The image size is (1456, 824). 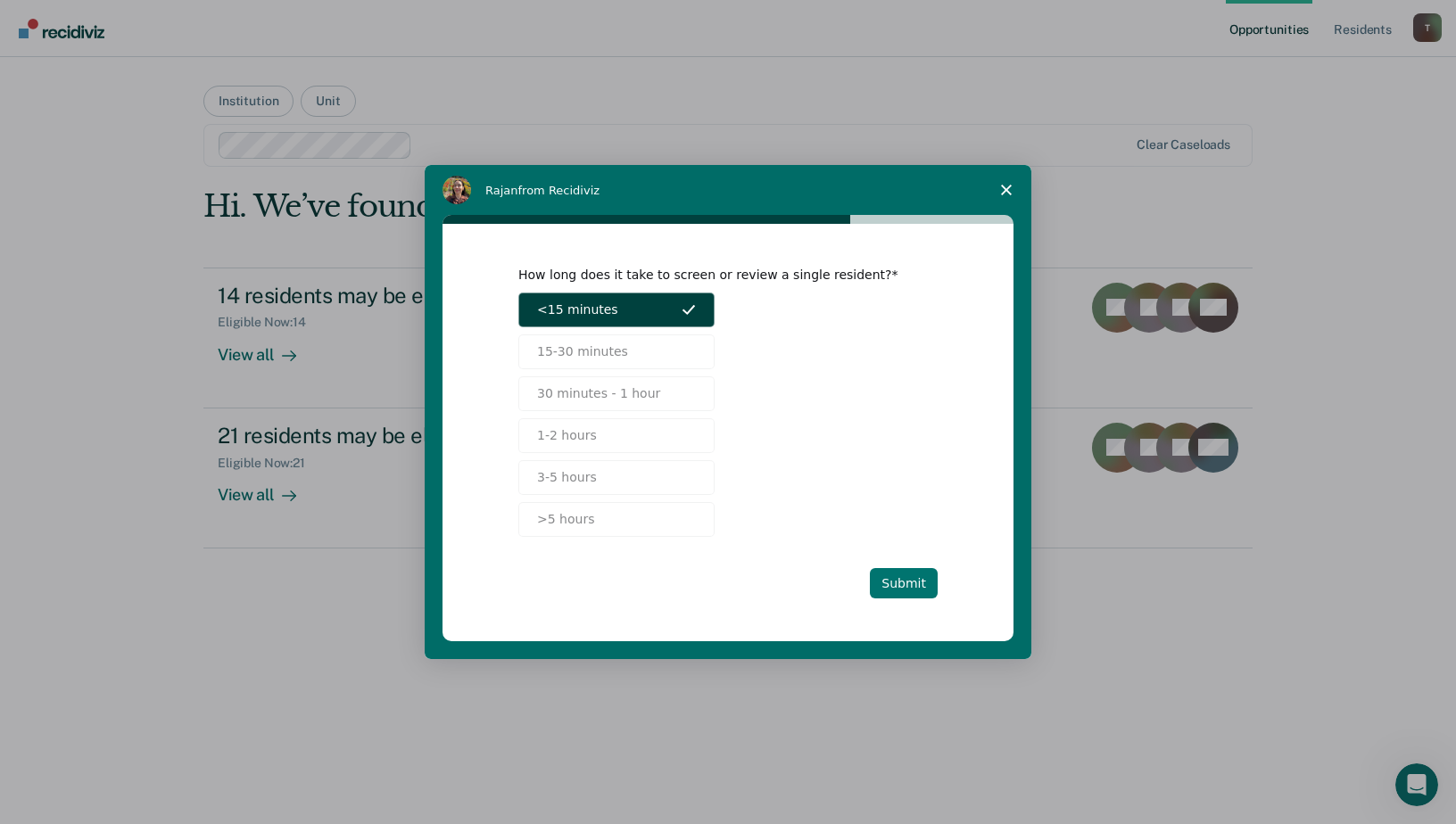 What do you see at coordinates (567, 435) in the screenshot?
I see `span: 1-2 hours` at bounding box center [567, 435].